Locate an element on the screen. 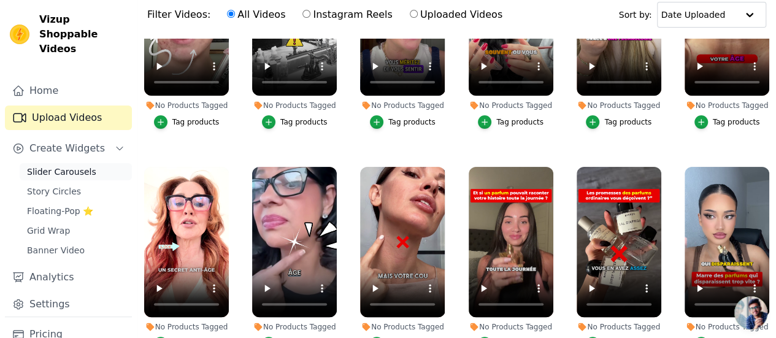 This screenshot has height=338, width=776. label: Uploaded Videos is located at coordinates (456, 15).